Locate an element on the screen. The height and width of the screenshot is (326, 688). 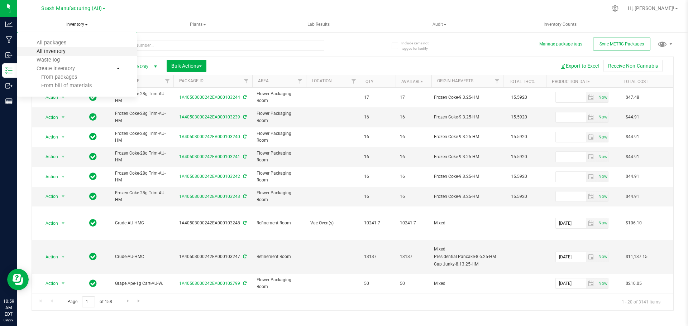
a: 1A40503000242EA000103243 is located at coordinates (210, 197).